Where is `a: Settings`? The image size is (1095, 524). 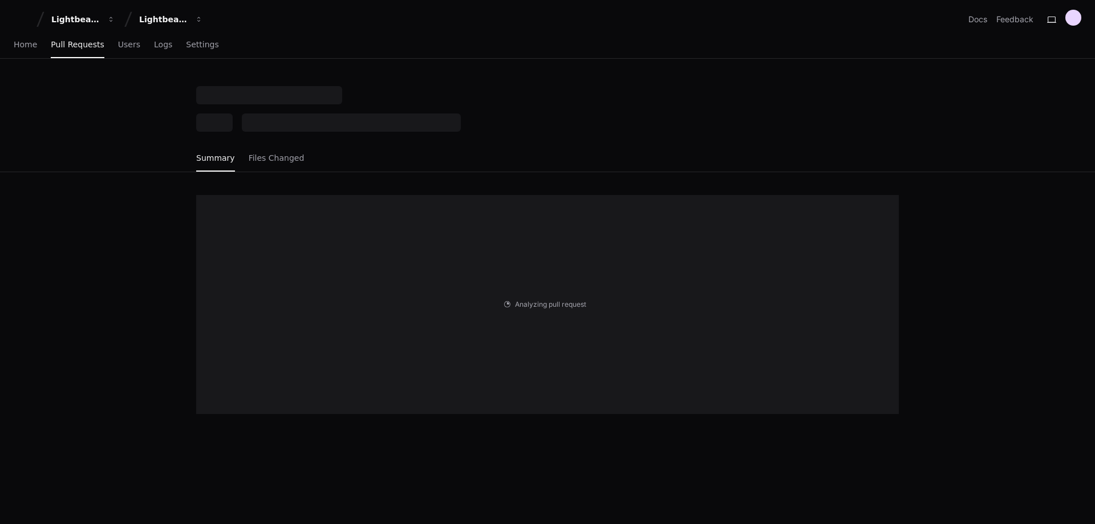
a: Settings is located at coordinates (202, 45).